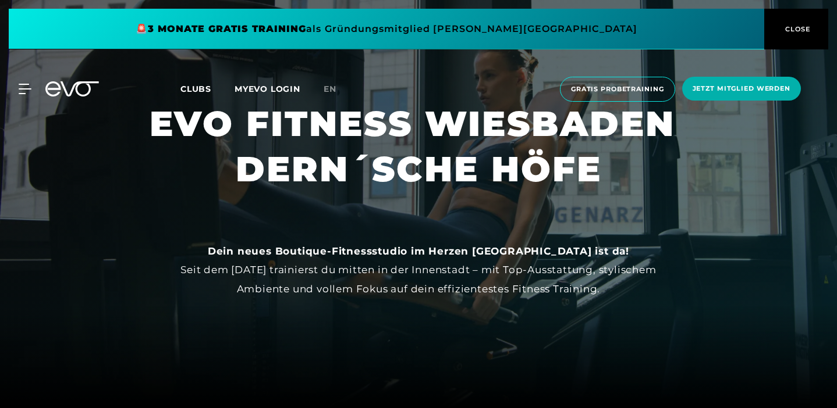  What do you see at coordinates (796, 29) in the screenshot?
I see `span: CLOSE` at bounding box center [796, 29].